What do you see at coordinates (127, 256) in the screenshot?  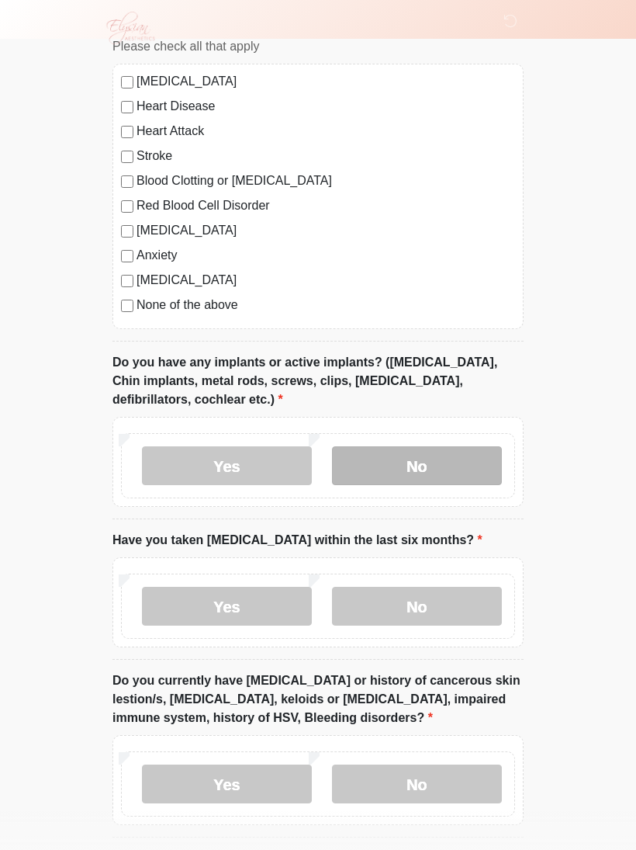 I see `input: Anxiety` at bounding box center [127, 256].